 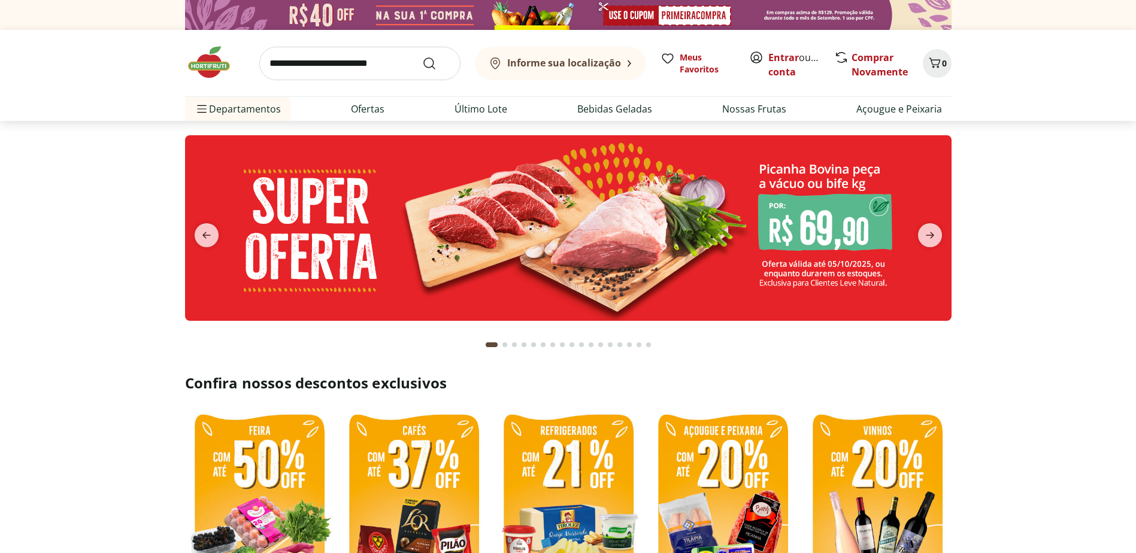 I want to click on button: Go to page 11 from fs-carousel, so click(x=591, y=345).